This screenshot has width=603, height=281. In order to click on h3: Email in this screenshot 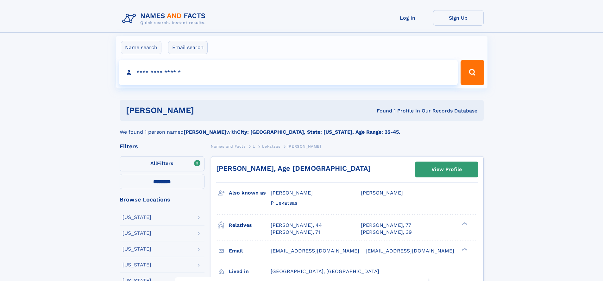, I will do `click(250, 251)`.